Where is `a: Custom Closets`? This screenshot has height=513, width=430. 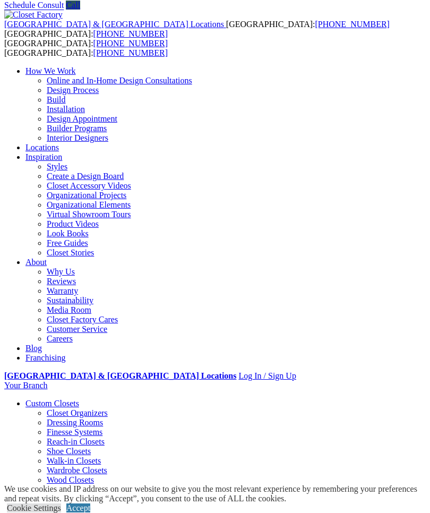 a: Custom Closets is located at coordinates (52, 403).